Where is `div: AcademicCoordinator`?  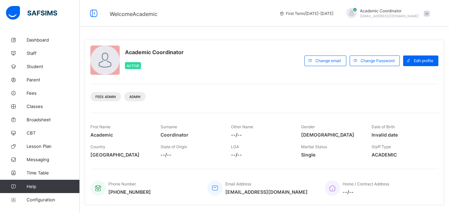
div: AcademicCoordinator is located at coordinates (387, 13).